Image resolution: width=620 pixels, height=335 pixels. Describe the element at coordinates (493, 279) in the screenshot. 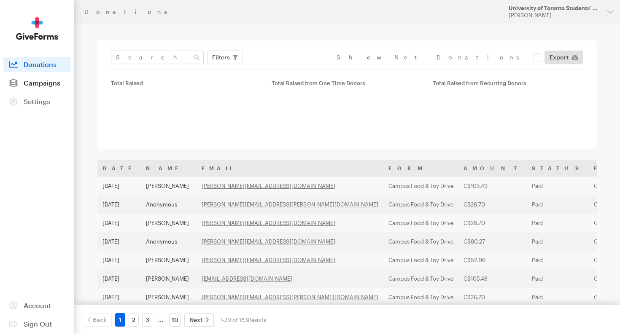

I see `td: C$105.48` at that location.